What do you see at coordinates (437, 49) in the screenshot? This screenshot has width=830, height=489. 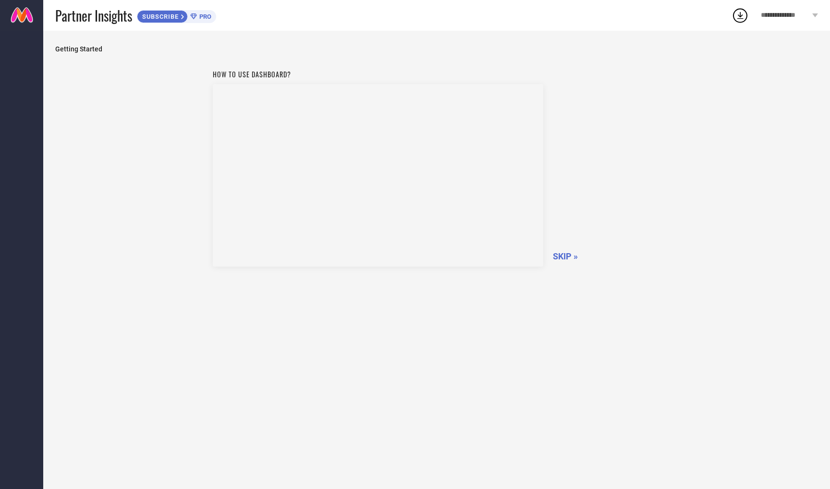 I see `span: Getting Started` at bounding box center [437, 49].